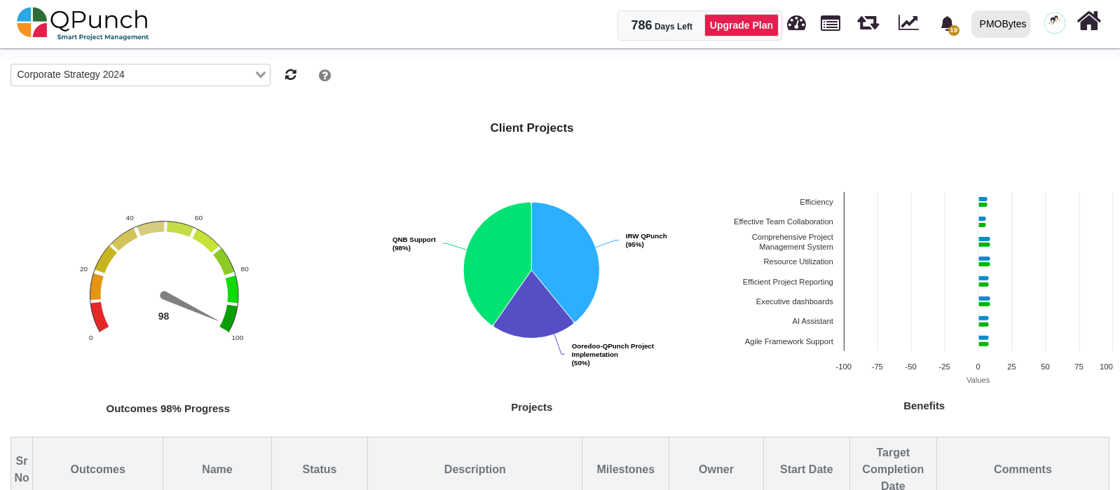 The image size is (1120, 490). Describe the element at coordinates (531, 284) in the screenshot. I see `div: Projects. Highcharts interactive chart.` at that location.